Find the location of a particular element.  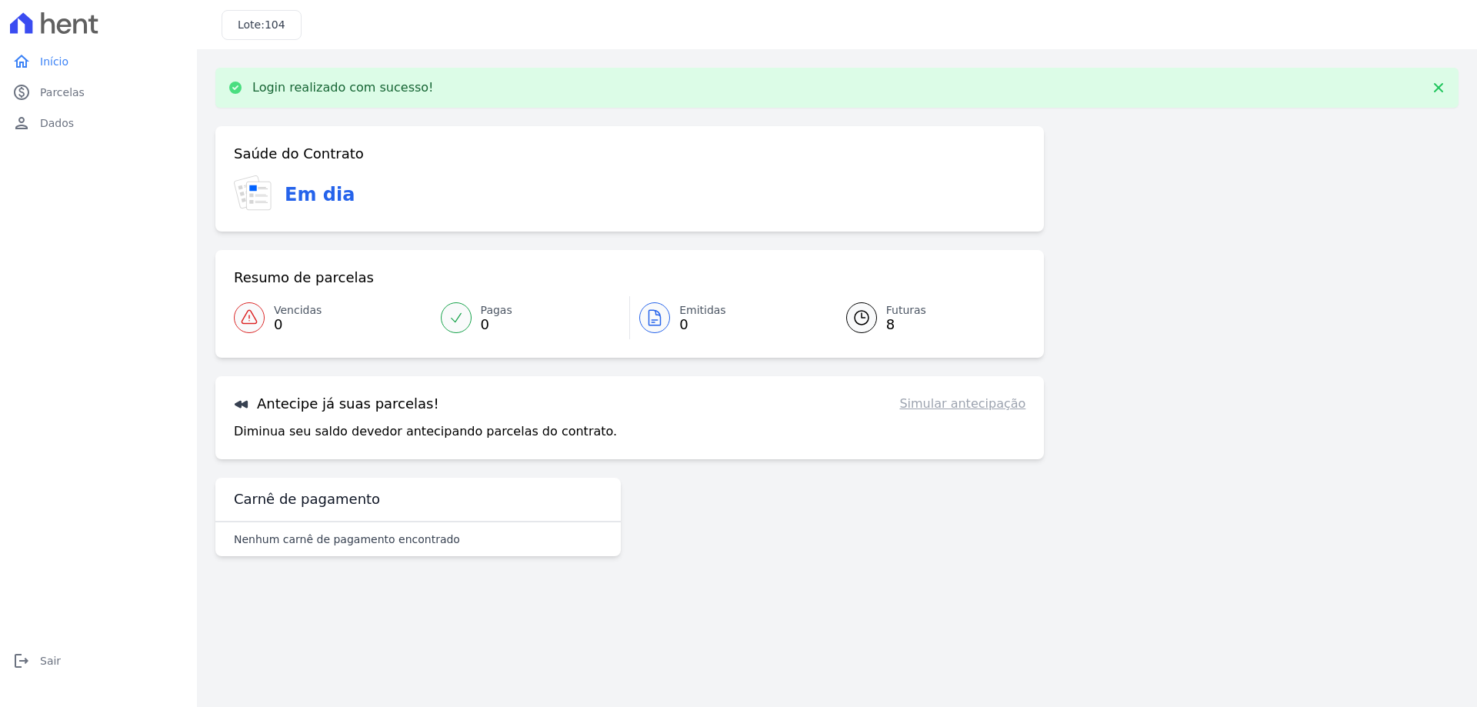

span: Parcelas is located at coordinates (62, 92).